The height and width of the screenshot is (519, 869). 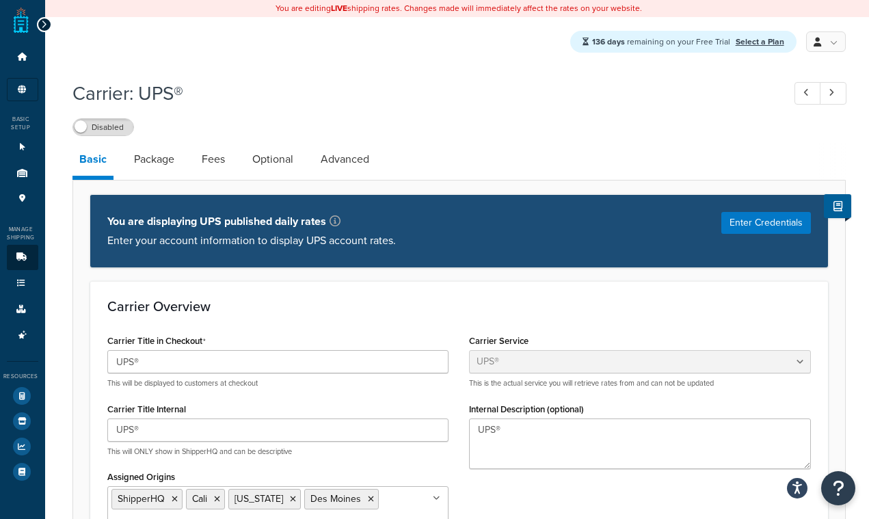 What do you see at coordinates (278, 451) in the screenshot?
I see `p: This will ONLY show in ShipperHQ and can be descriptive` at bounding box center [278, 451].